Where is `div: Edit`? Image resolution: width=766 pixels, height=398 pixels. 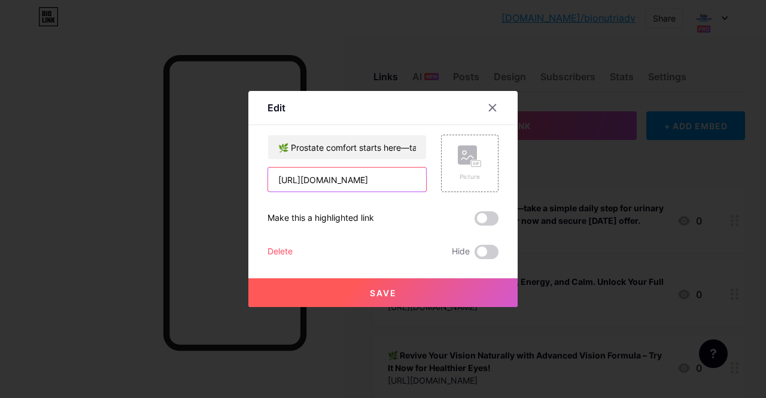
div: Edit is located at coordinates (277, 108).